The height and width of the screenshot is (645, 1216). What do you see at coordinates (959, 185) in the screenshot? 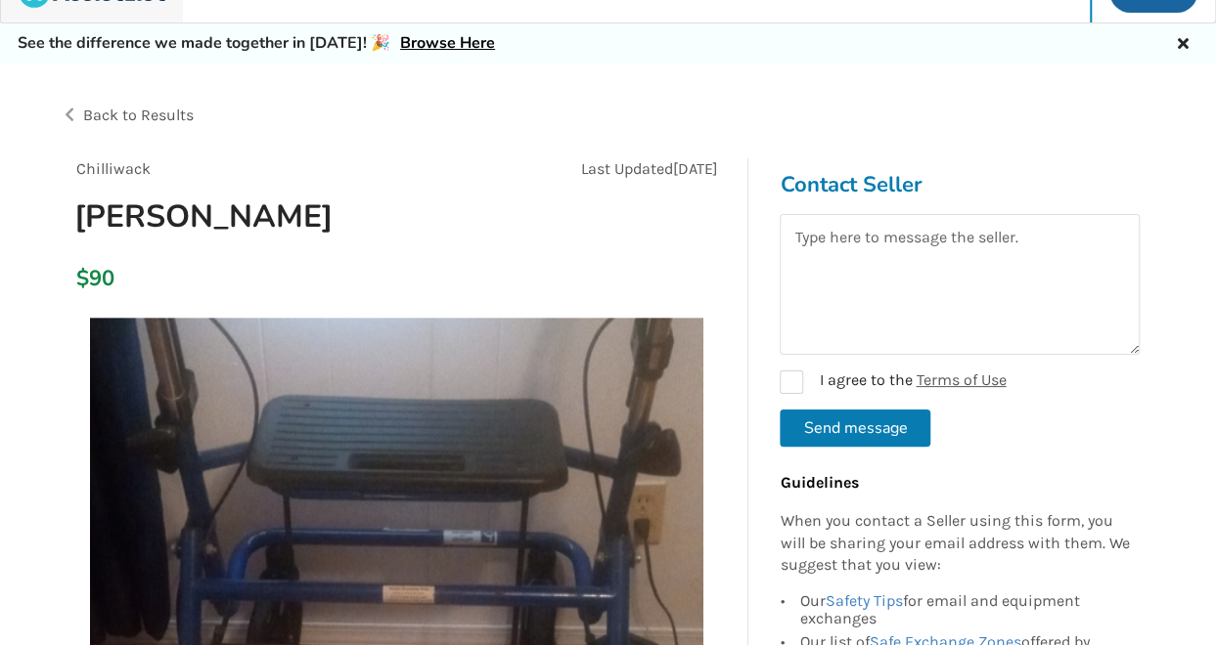
I see `h3: Contact Seller` at bounding box center [959, 185].